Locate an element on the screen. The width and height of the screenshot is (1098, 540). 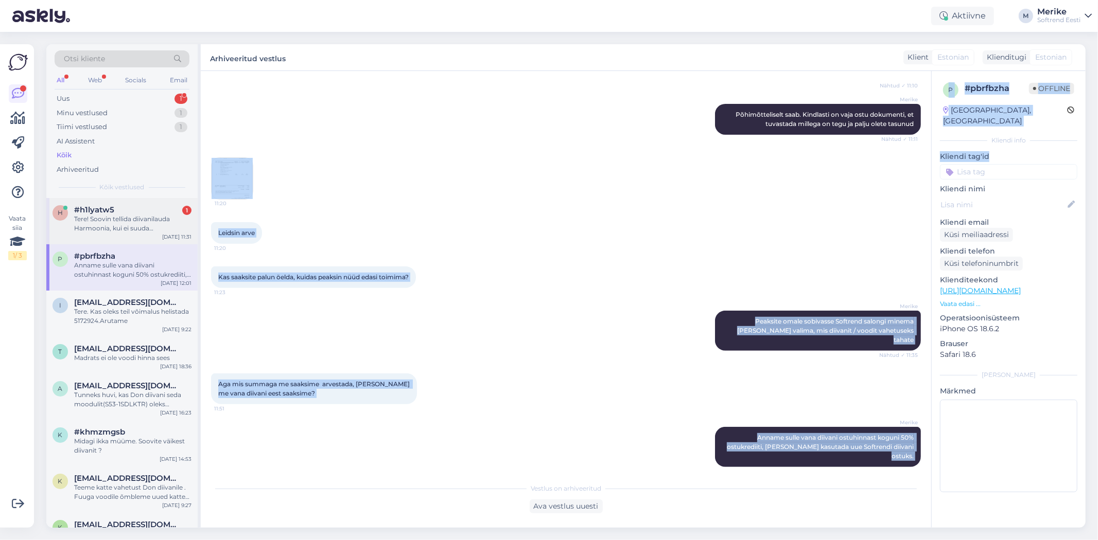
div: Küsi telefoninumbrit is located at coordinates (981, 264).